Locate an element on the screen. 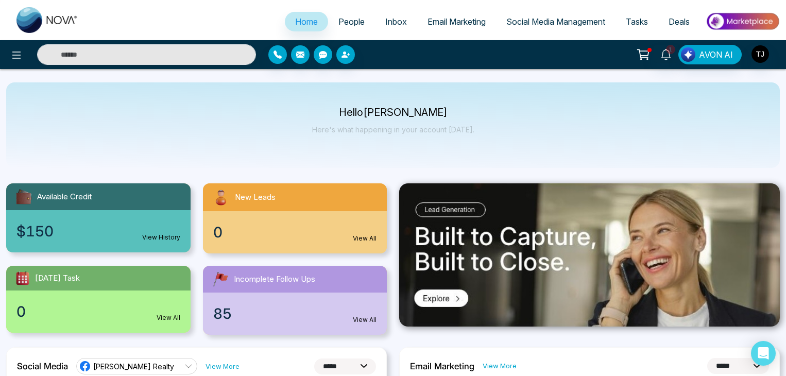 This screenshot has width=786, height=376. div: Open Intercom Messenger is located at coordinates (763, 353).